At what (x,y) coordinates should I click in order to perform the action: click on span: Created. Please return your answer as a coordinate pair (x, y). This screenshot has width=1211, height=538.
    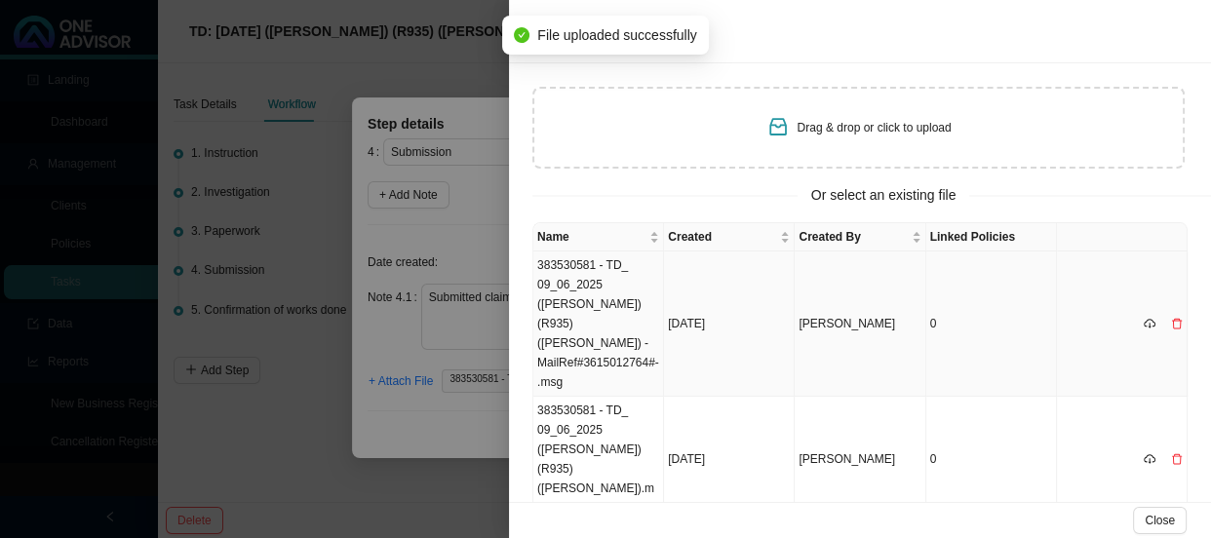
    Looking at the image, I should click on (722, 237).